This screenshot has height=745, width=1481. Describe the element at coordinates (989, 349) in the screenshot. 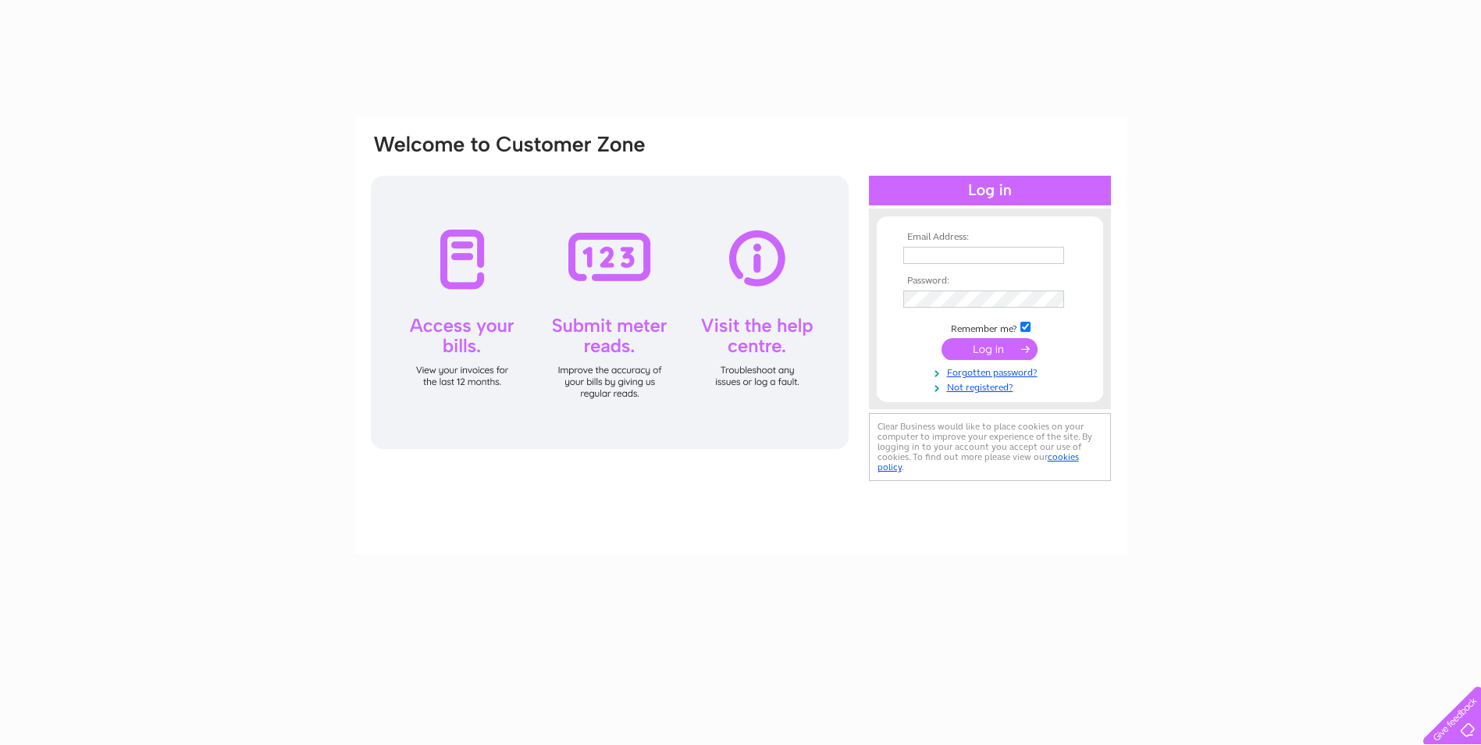

I see `input: Submit` at that location.